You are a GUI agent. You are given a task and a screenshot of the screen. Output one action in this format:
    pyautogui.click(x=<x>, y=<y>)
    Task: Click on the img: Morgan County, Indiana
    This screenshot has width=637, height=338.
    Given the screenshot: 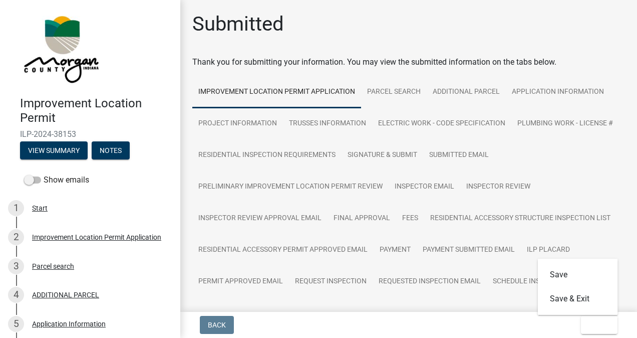 What is the action you would take?
    pyautogui.click(x=60, y=48)
    